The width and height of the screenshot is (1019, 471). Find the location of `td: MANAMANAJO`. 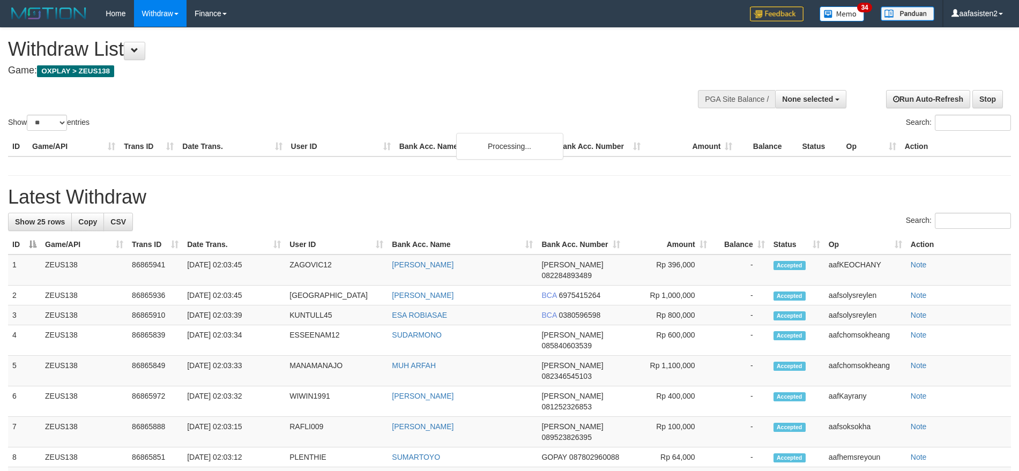

td: MANAMANAJO is located at coordinates (336, 371).